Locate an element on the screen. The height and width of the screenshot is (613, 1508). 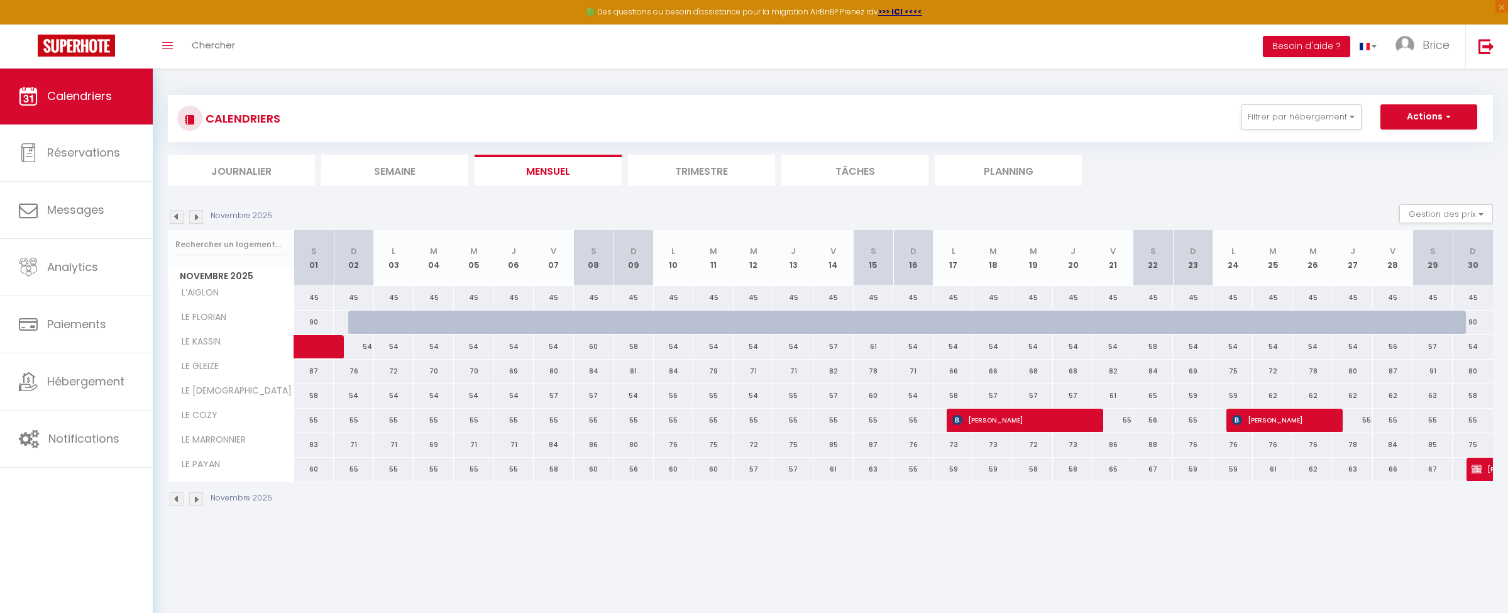
th: 27 is located at coordinates (1353, 258).